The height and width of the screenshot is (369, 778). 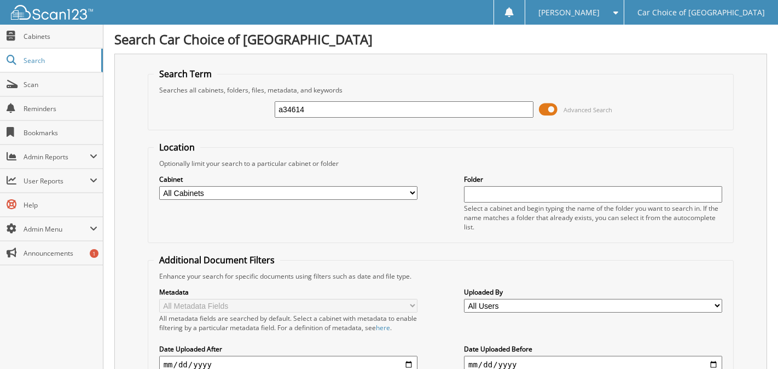 I want to click on div: Enhance your search for specific documents using filters such as date and file type., so click(x=441, y=276).